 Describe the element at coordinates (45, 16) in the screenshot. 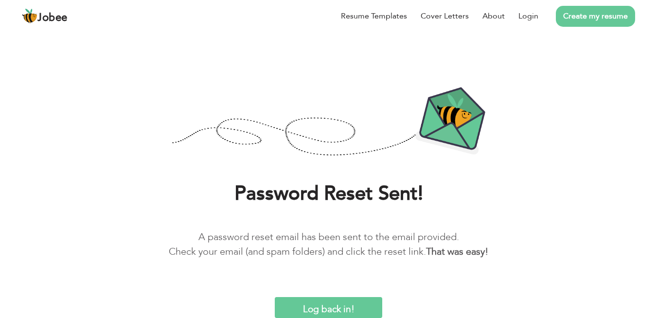

I see `a: Jobee` at that location.